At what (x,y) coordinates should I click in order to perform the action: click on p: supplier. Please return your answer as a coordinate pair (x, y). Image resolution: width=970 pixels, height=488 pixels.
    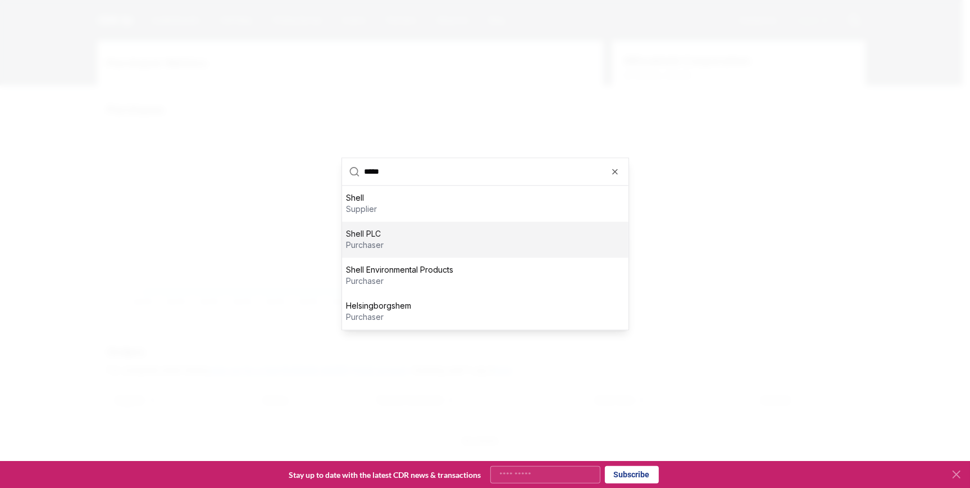
    Looking at the image, I should click on (362, 210).